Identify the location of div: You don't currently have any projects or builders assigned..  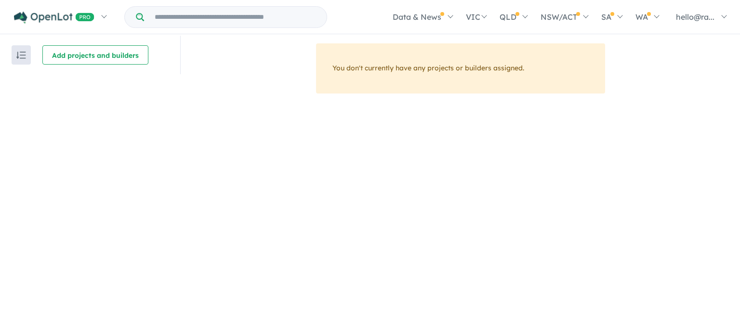
(460, 68).